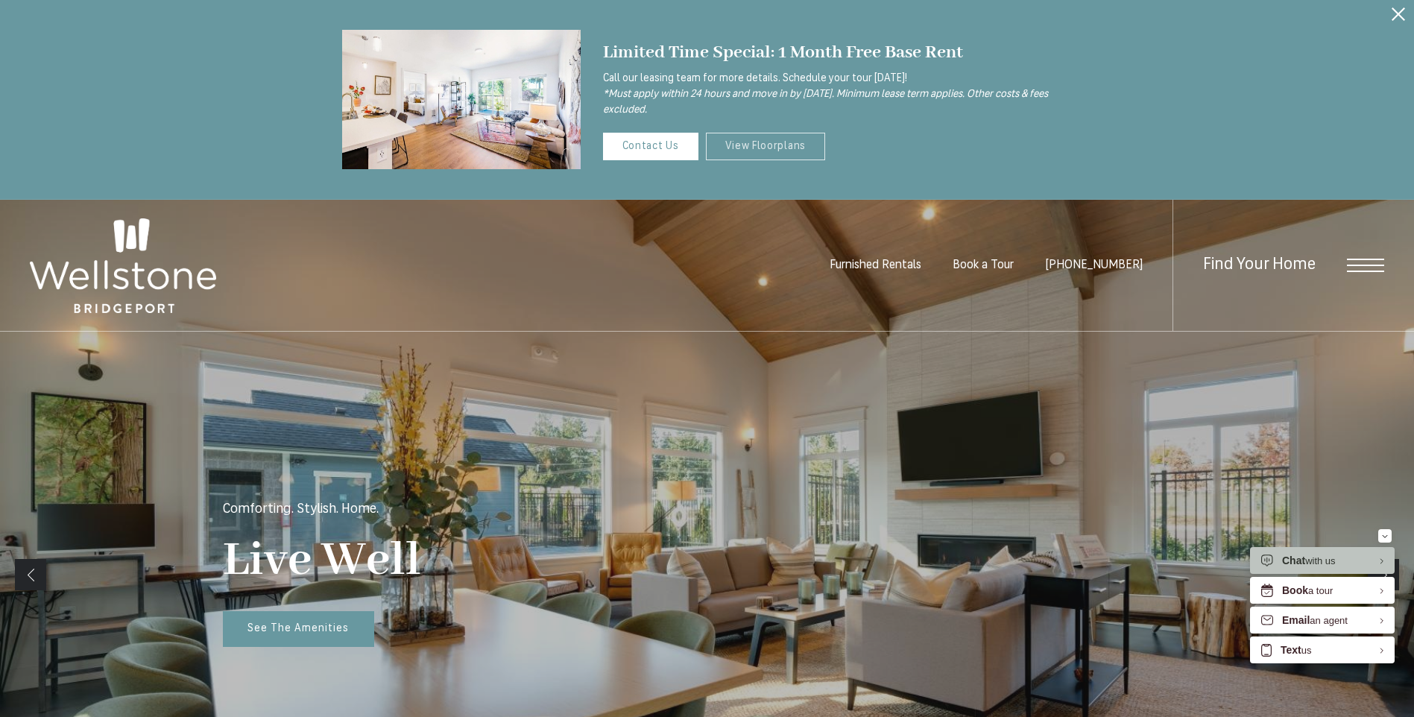  I want to click on a: Contact Us, so click(651, 146).